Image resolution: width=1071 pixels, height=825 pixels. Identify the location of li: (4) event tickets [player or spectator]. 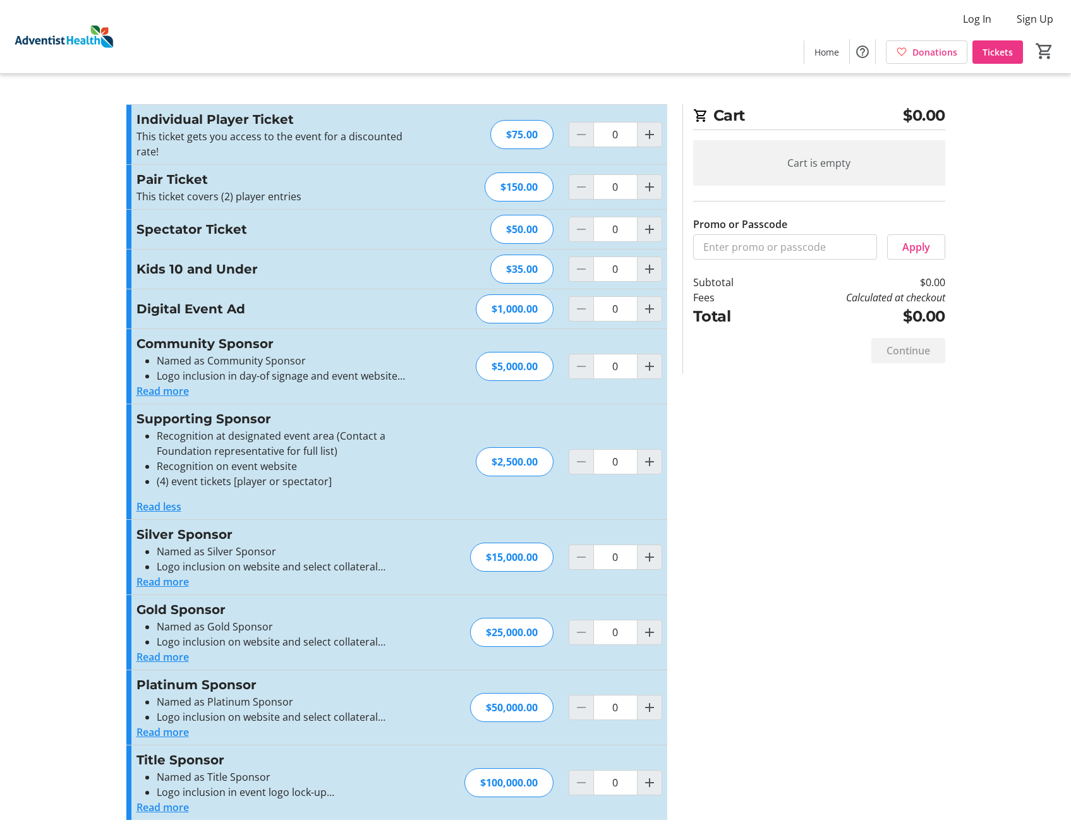
(284, 481).